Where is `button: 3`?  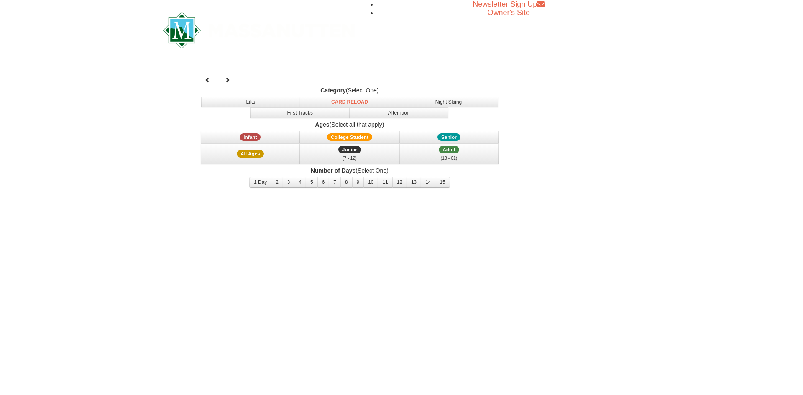
button: 3 is located at coordinates (289, 182).